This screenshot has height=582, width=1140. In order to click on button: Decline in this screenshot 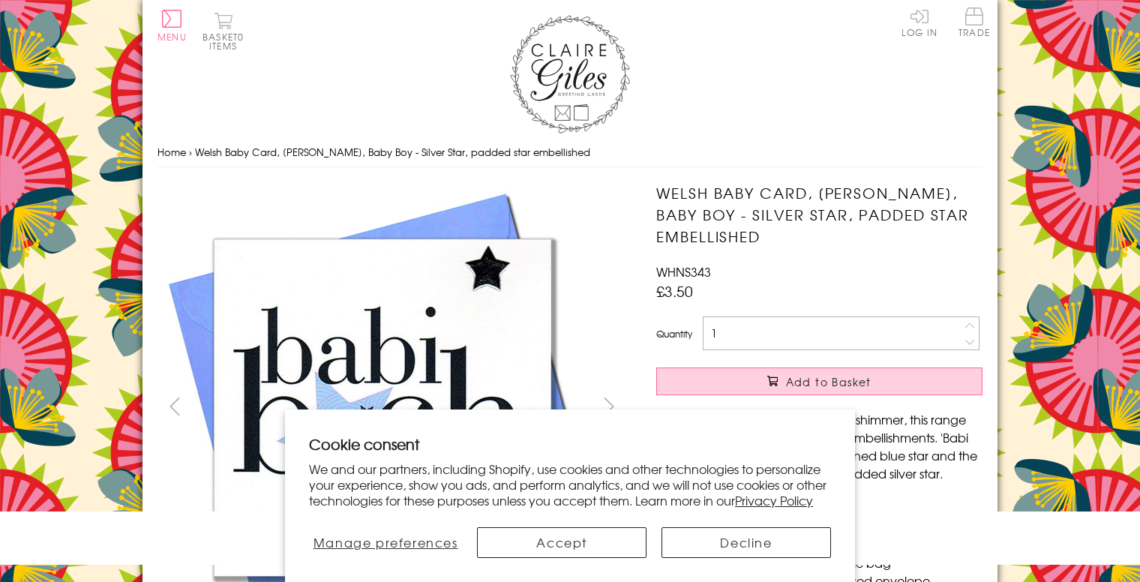, I will do `click(746, 542)`.